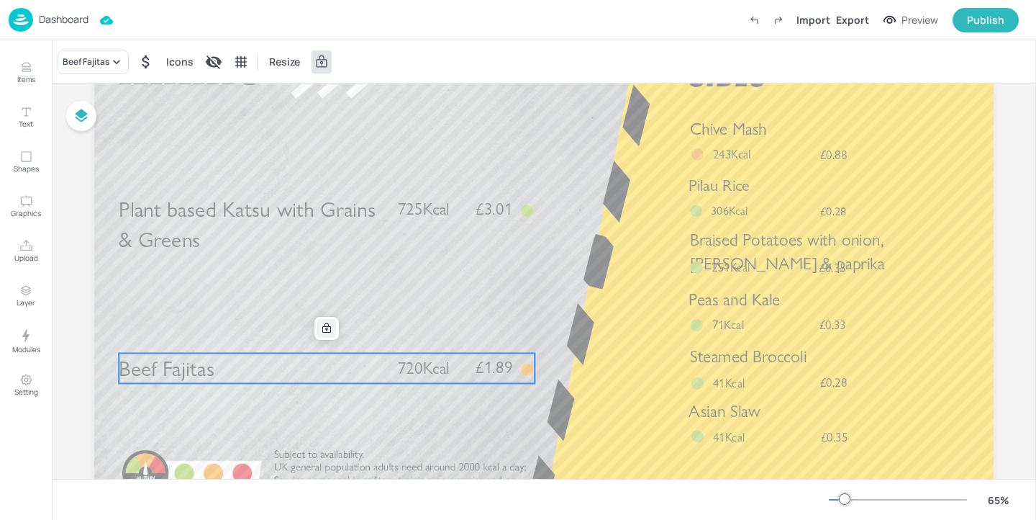  I want to click on span: Asian Slaw, so click(724, 411).